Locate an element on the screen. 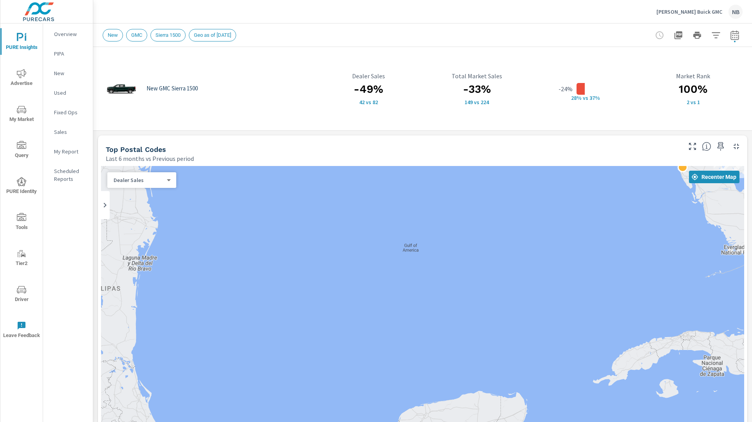 The image size is (752, 422). div: New is located at coordinates (68, 73).